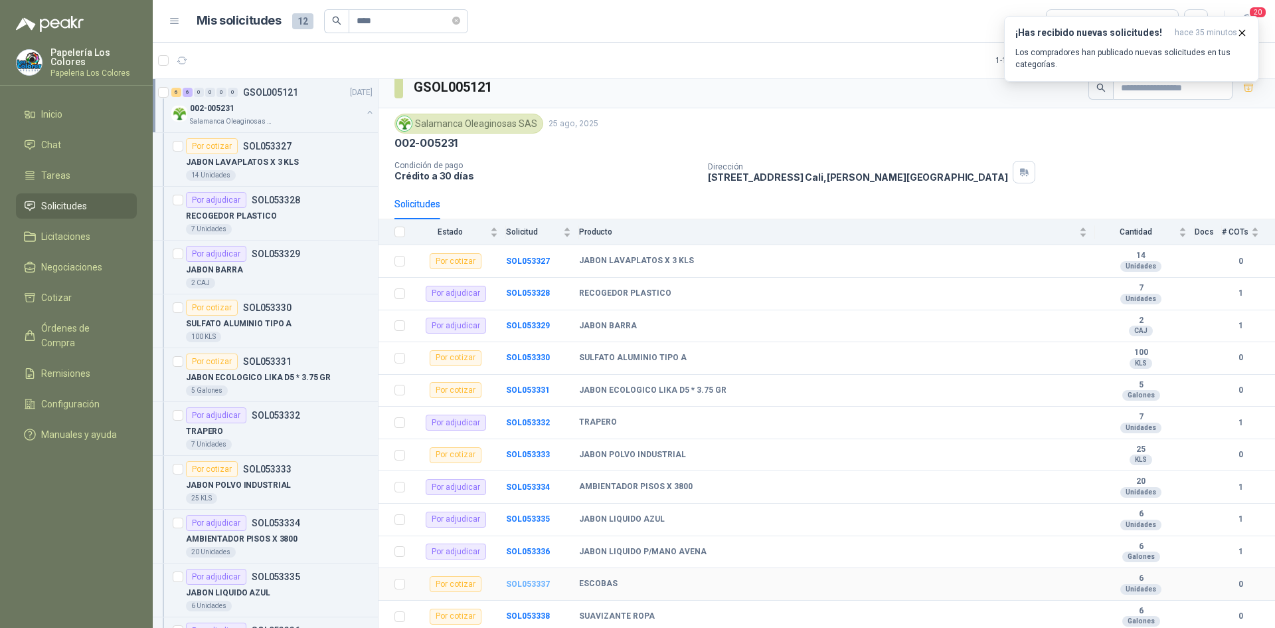  Describe the element at coordinates (82, 335) in the screenshot. I see `span: Órdenes de Compra` at that location.